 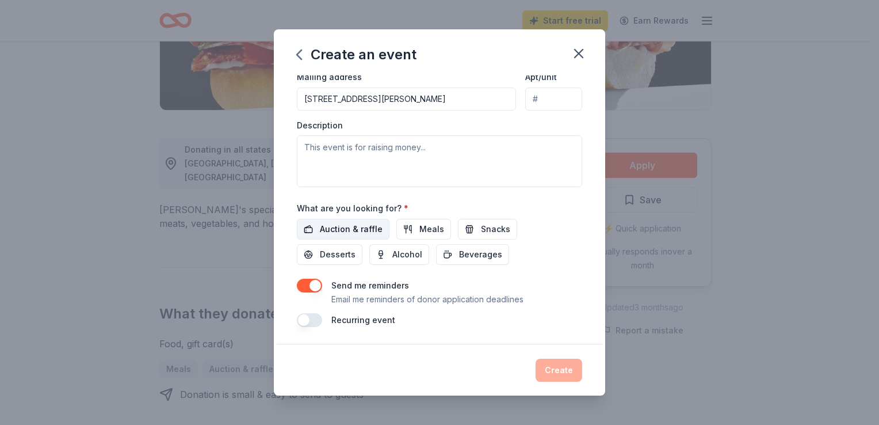 What do you see at coordinates (472, 254) in the screenshot?
I see `button: Beverages` at bounding box center [472, 254].